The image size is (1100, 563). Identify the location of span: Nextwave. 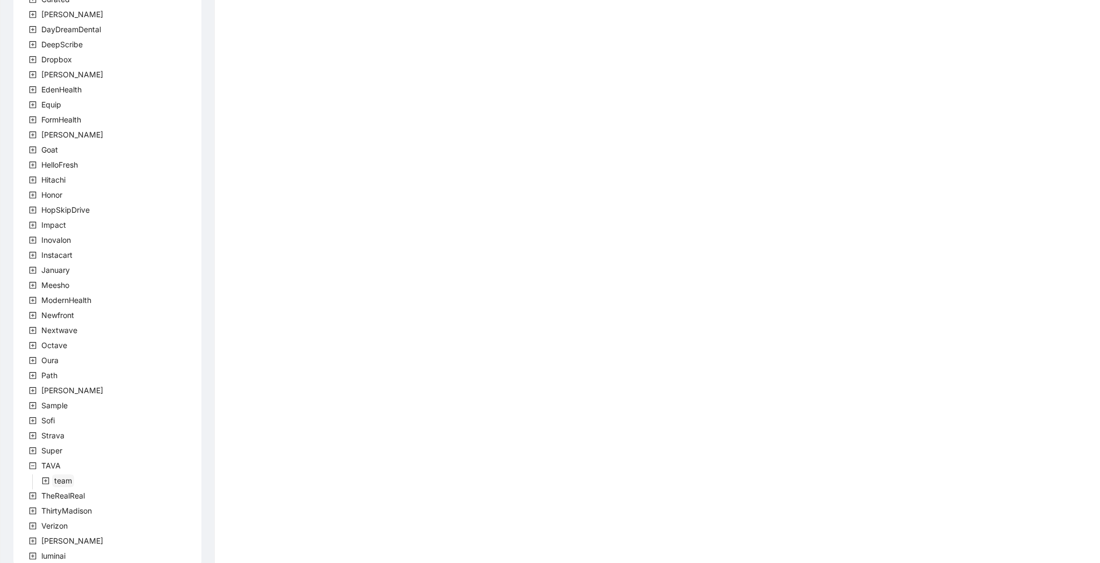
(59, 330).